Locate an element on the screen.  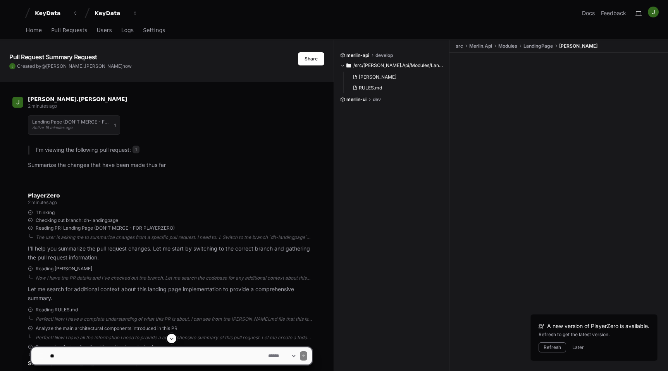
span: Created by is located at coordinates (74, 66).